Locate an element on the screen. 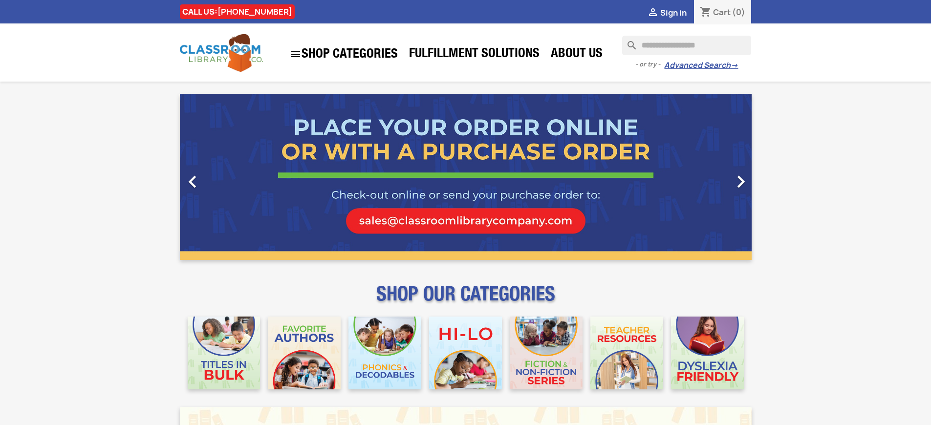 The height and width of the screenshot is (425, 931). input: Search is located at coordinates (687, 45).